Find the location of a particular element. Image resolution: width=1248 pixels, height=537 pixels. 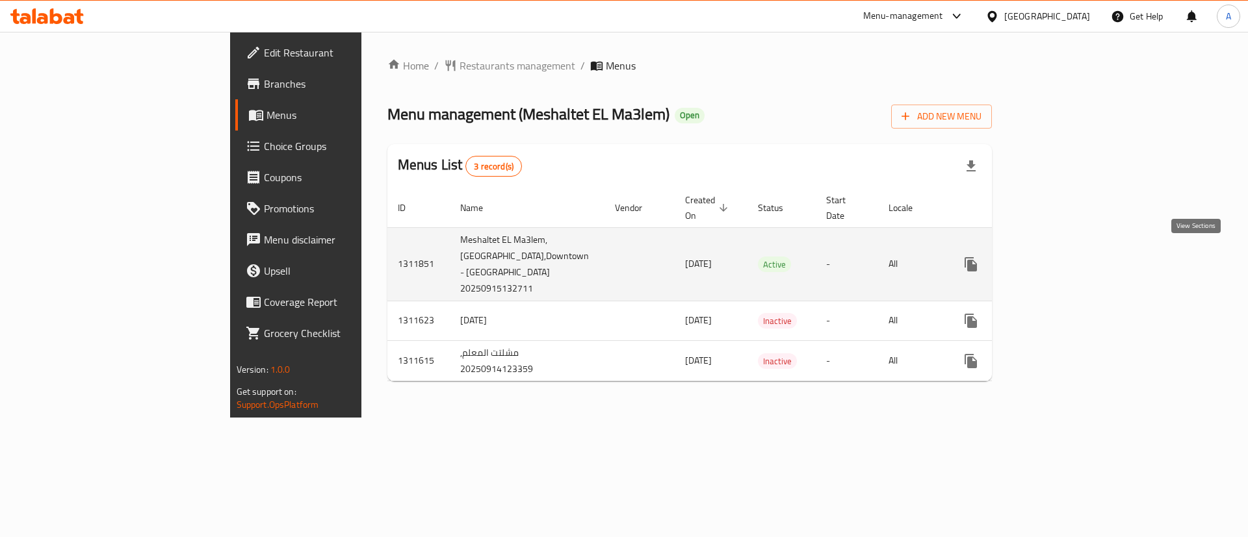

div: Total records count is located at coordinates (493, 166).